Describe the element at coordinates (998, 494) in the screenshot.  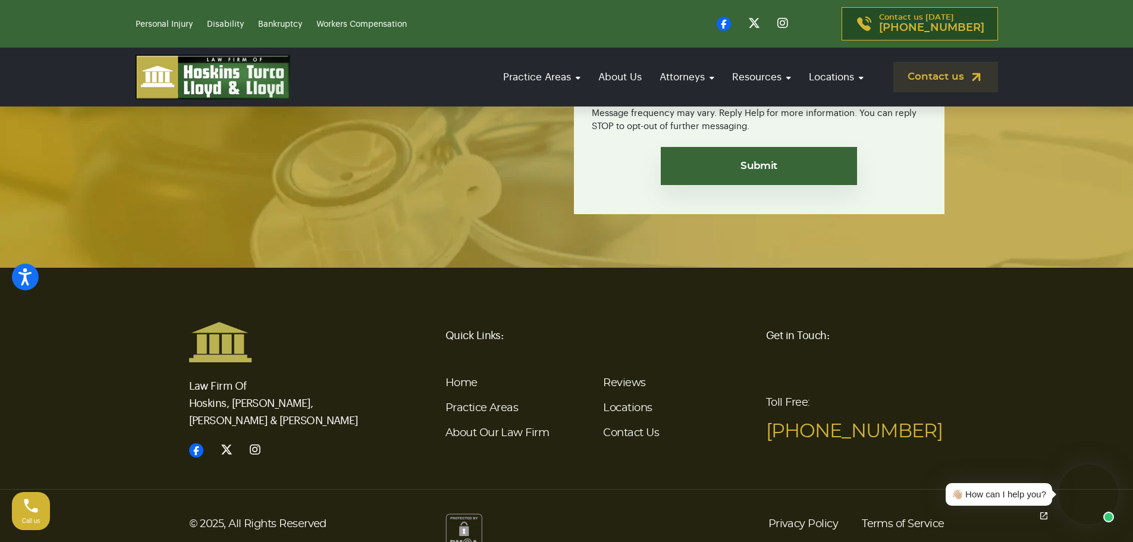
I see `div: 👋🏼 How can I help you?` at that location.